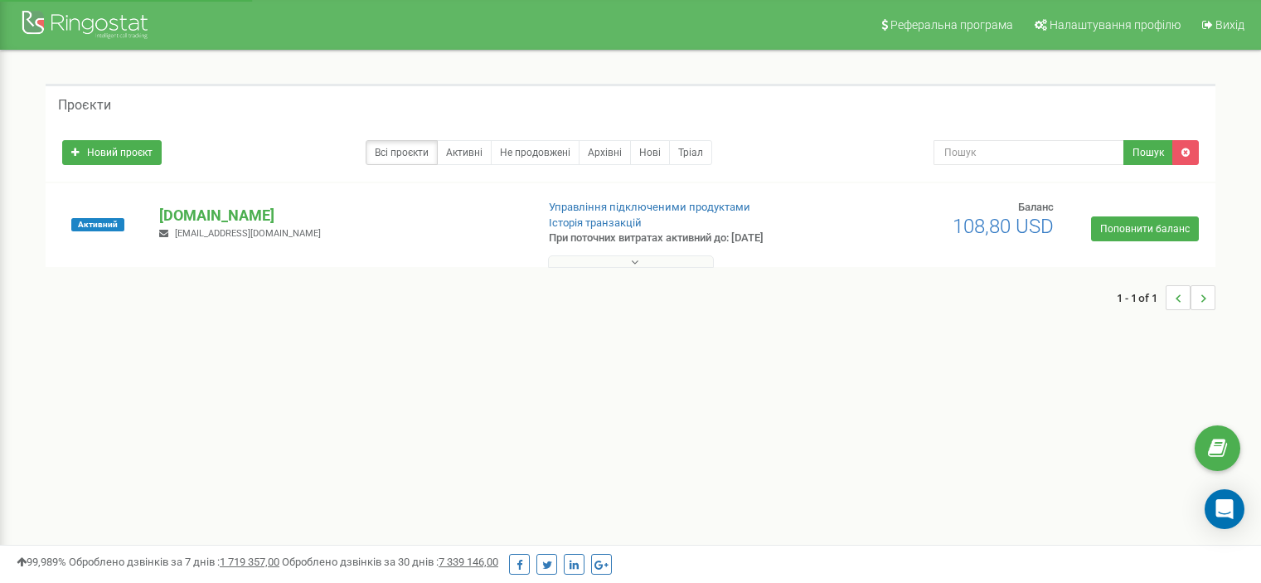  Describe the element at coordinates (1003, 226) in the screenshot. I see `span: 108,80 USD` at that location.